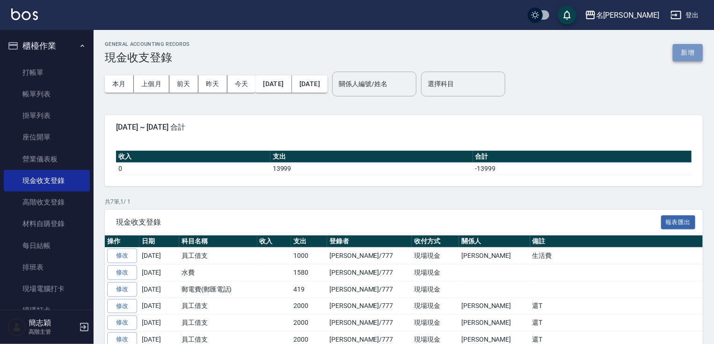 The image size is (714, 344). What do you see at coordinates (688, 52) in the screenshot?
I see `button: 新增` at bounding box center [688, 52].